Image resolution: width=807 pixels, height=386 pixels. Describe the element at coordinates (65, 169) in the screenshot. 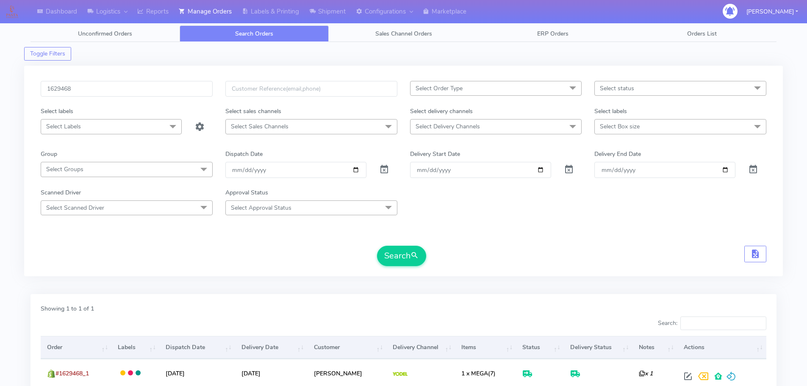

I see `span: Select Groups` at that location.